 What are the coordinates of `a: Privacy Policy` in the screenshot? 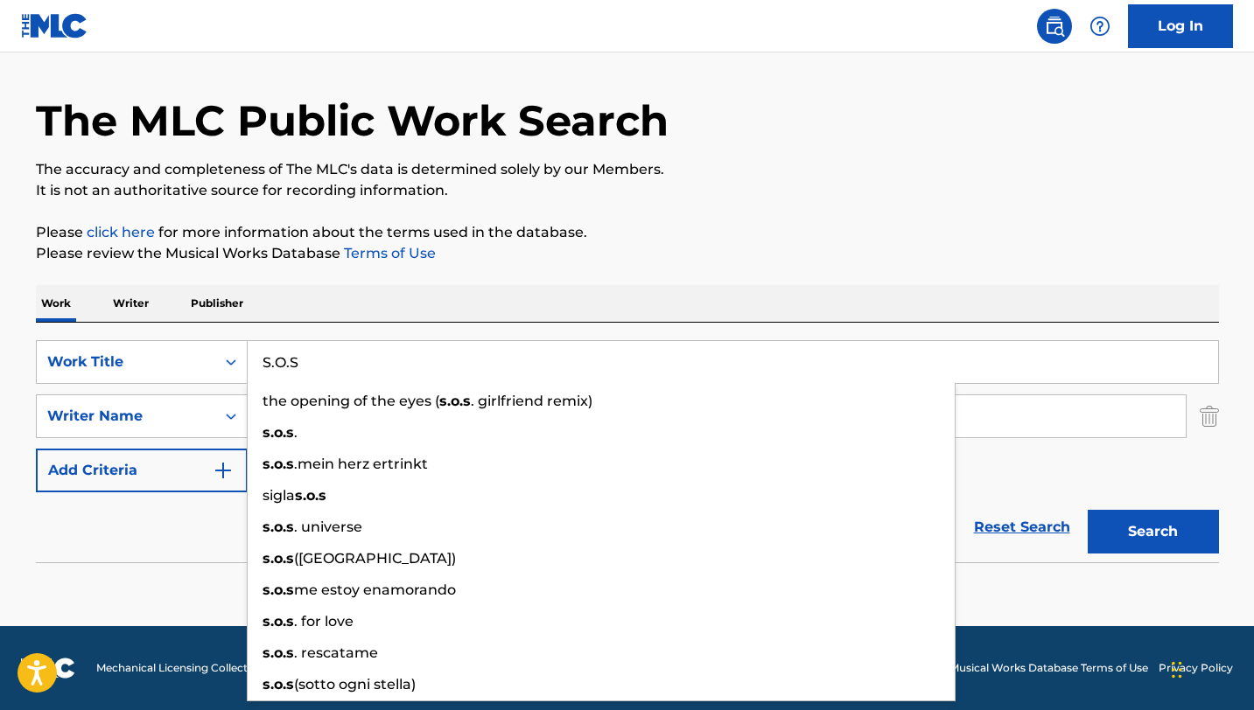 It's located at (1195, 668).